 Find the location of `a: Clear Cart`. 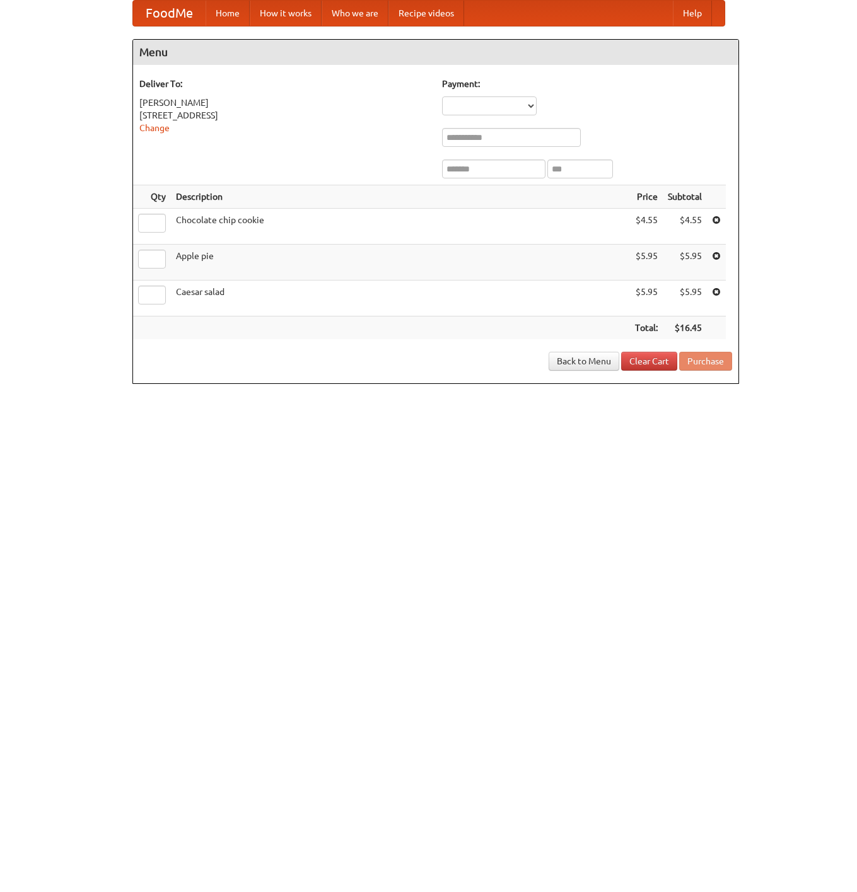

a: Clear Cart is located at coordinates (649, 361).